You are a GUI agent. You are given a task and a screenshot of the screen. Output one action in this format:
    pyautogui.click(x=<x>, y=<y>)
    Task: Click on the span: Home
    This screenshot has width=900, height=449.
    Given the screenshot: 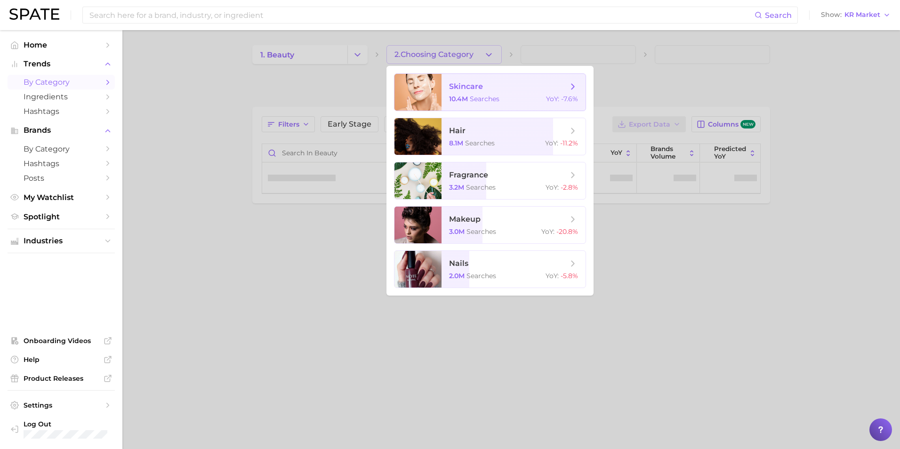 What is the action you would take?
    pyautogui.click(x=61, y=45)
    